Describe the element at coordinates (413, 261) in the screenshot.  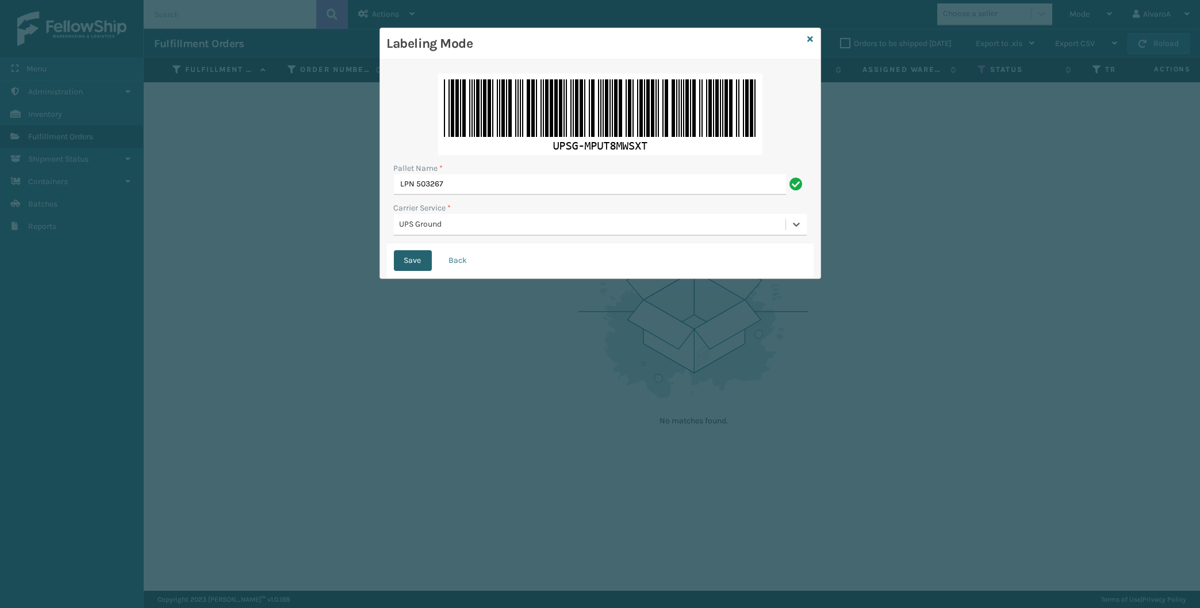
I see `button: Save` at that location.